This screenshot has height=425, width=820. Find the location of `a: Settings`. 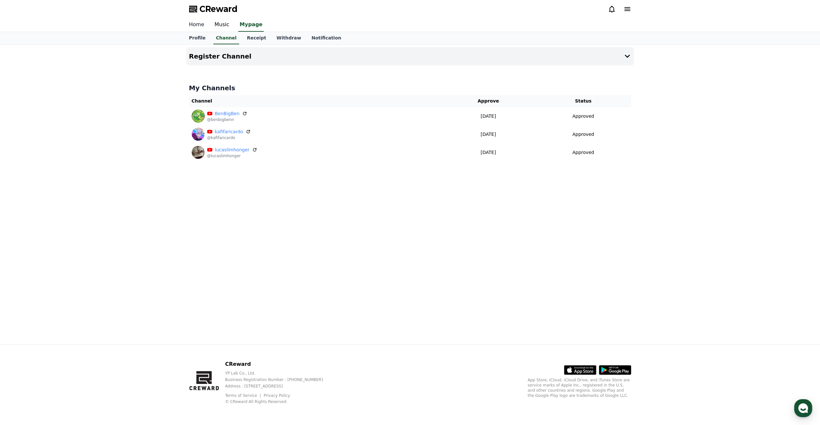

a: Settings is located at coordinates (104, 213).